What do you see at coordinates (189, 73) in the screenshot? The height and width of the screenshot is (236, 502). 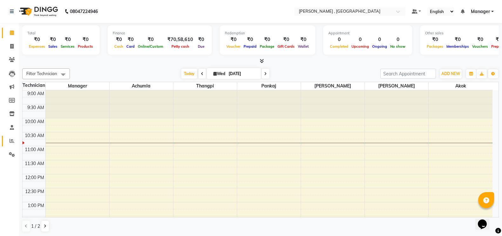 I see `span: Today` at bounding box center [189, 73].